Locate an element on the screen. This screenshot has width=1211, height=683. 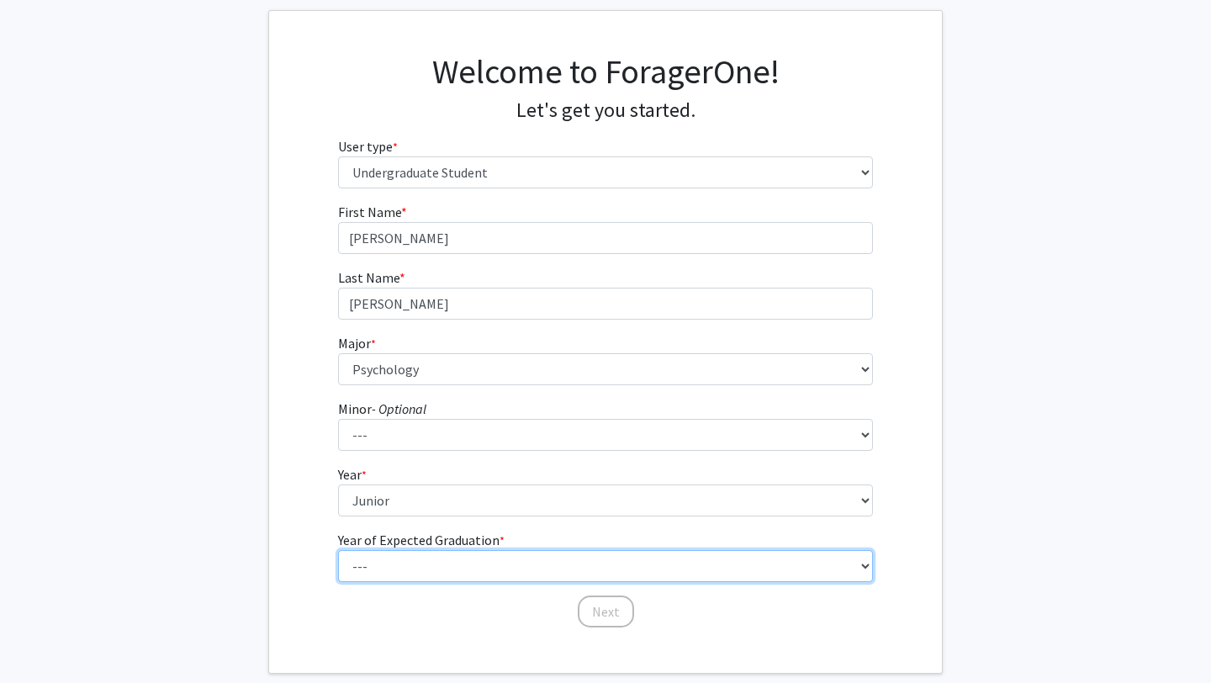
label: Minor is located at coordinates (382, 409).